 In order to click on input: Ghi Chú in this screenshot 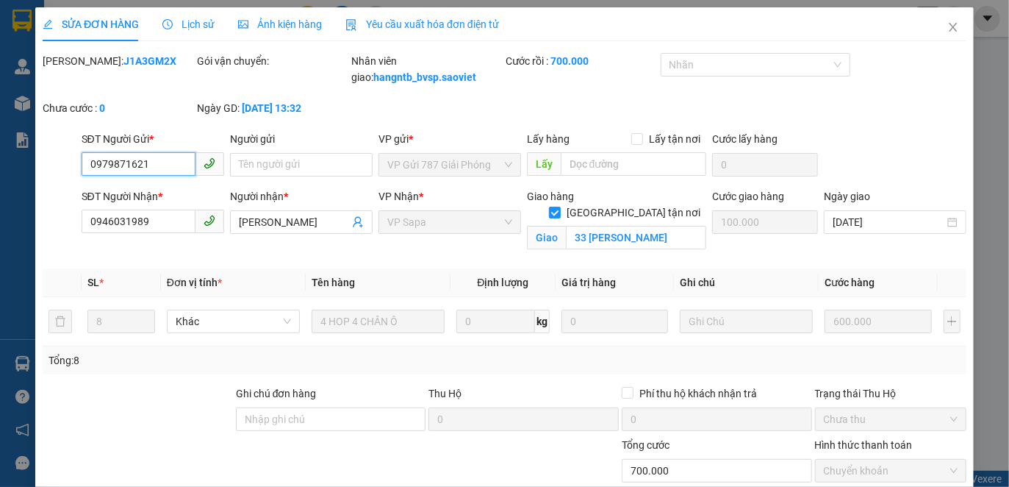, I will do `click(746, 321)`.